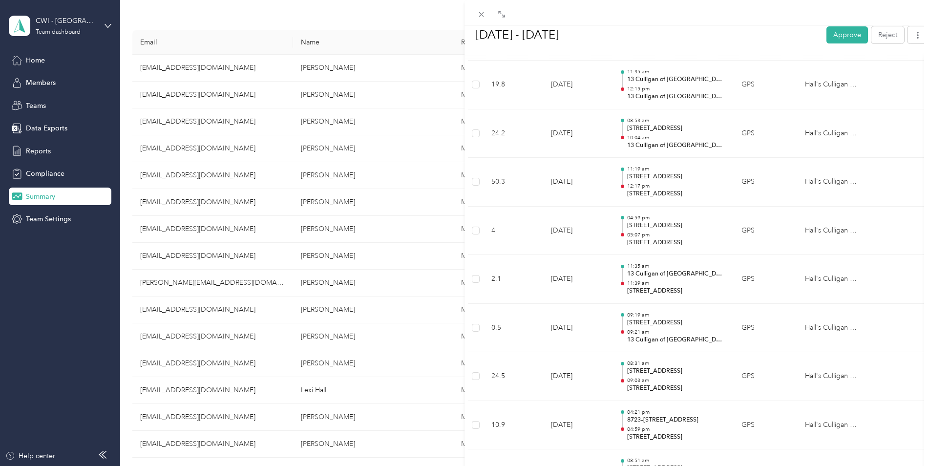 This screenshot has width=929, height=466. What do you see at coordinates (677, 121) in the screenshot?
I see `p: 08:53 am` at bounding box center [677, 121].